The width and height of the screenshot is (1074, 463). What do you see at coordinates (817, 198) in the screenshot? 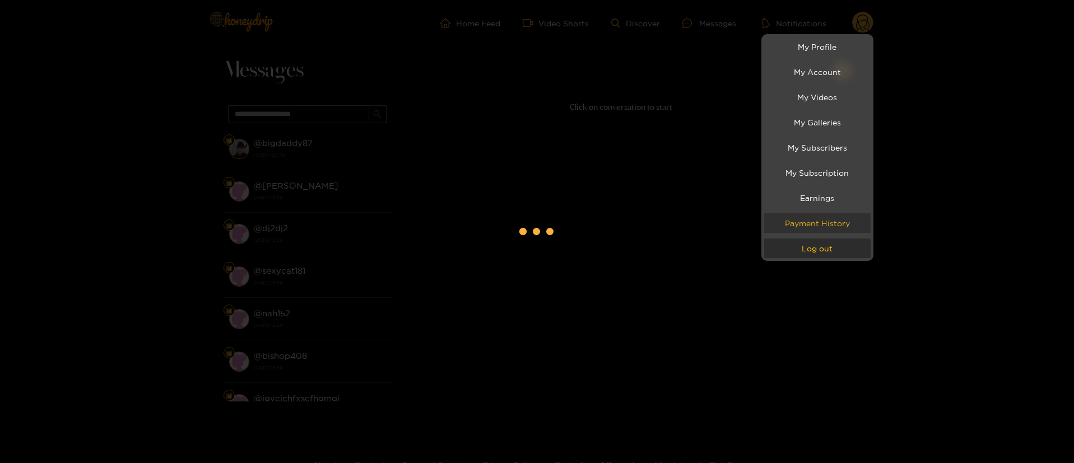
I see `a: Earnings` at bounding box center [817, 198].